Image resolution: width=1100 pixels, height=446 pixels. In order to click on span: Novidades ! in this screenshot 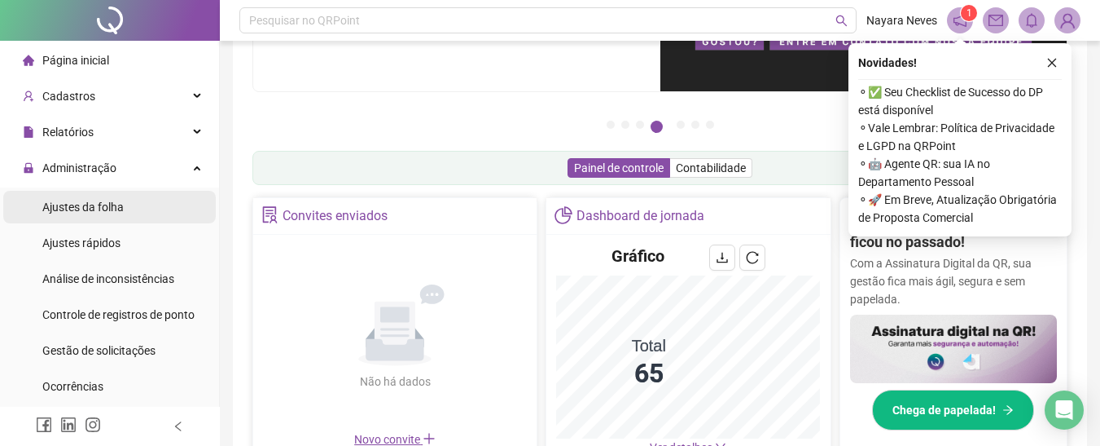, I will do `click(888, 63)`.